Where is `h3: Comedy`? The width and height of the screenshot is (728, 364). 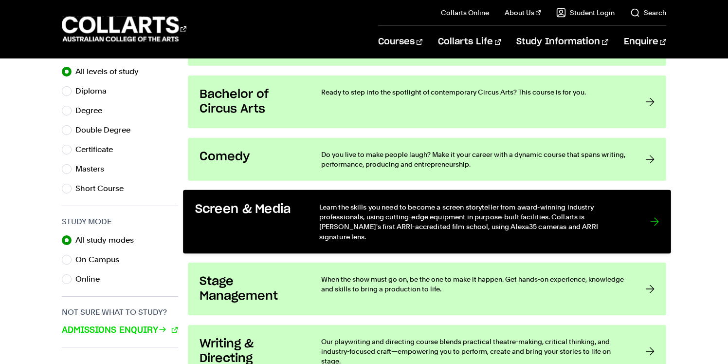 h3: Comedy is located at coordinates (251, 157).